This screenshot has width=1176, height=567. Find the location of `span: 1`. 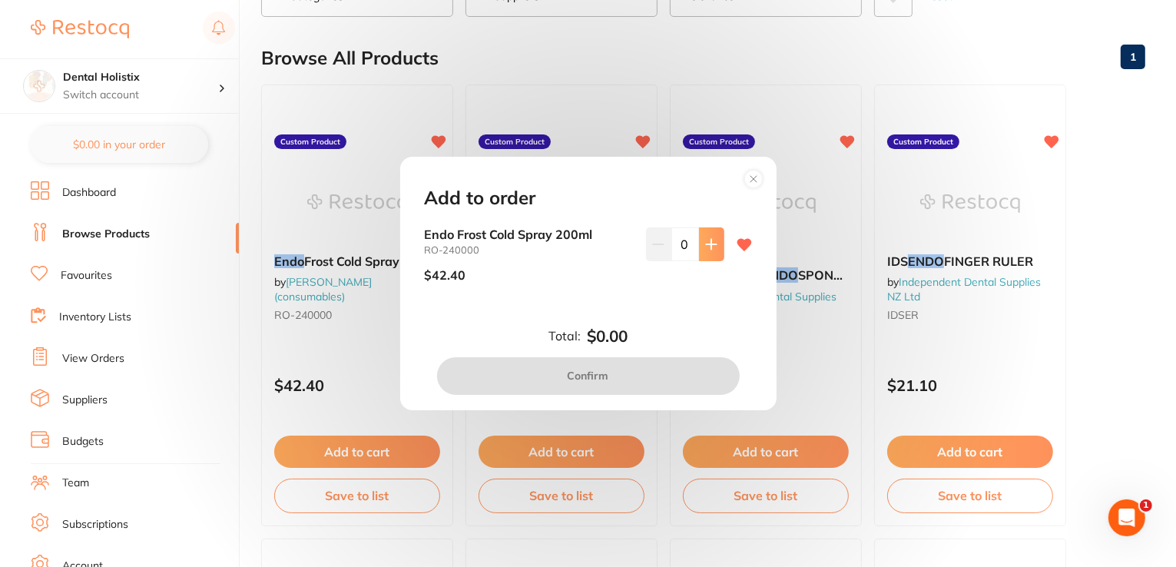

span: 1 is located at coordinates (1146, 506).